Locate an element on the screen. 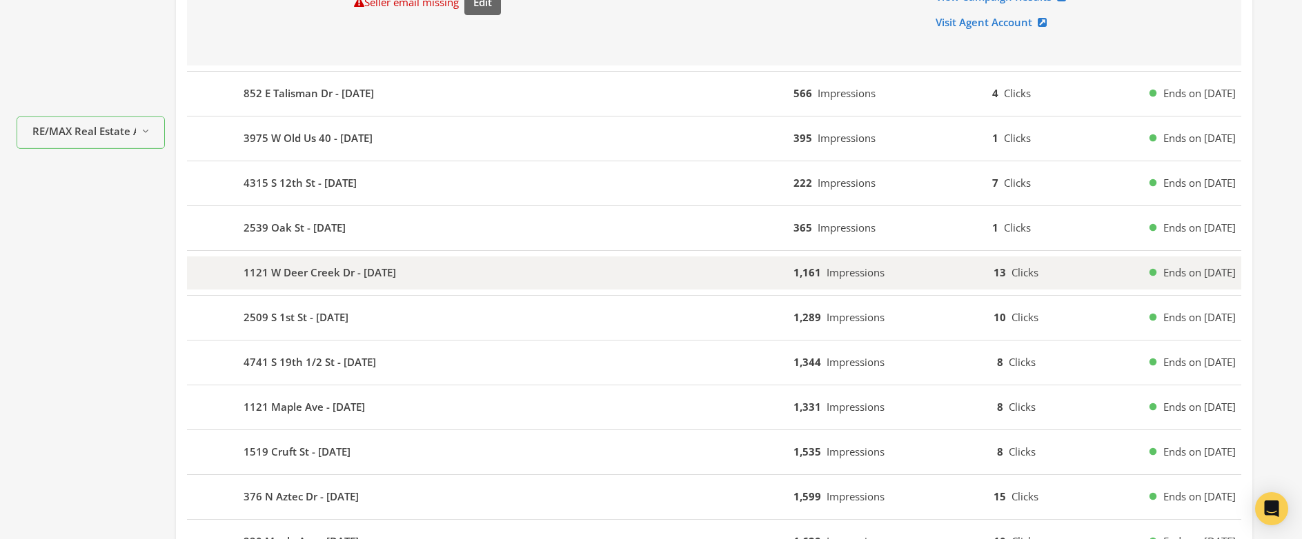 This screenshot has height=539, width=1302. span: RE/MAX Real Estate Associates is located at coordinates (84, 131).